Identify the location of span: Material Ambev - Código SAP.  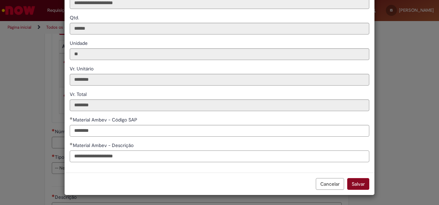
(106, 120).